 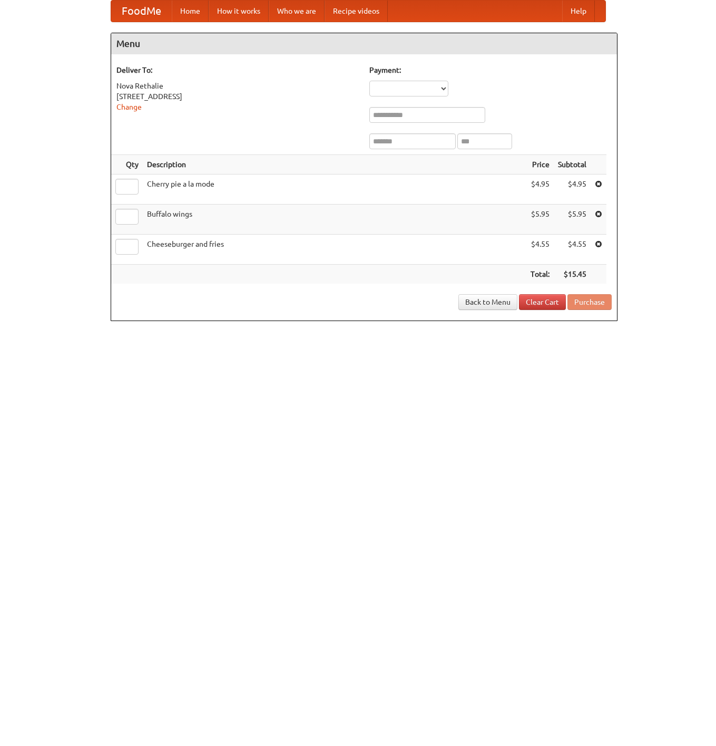 I want to click on td: Cherry pie a la mode, so click(x=335, y=189).